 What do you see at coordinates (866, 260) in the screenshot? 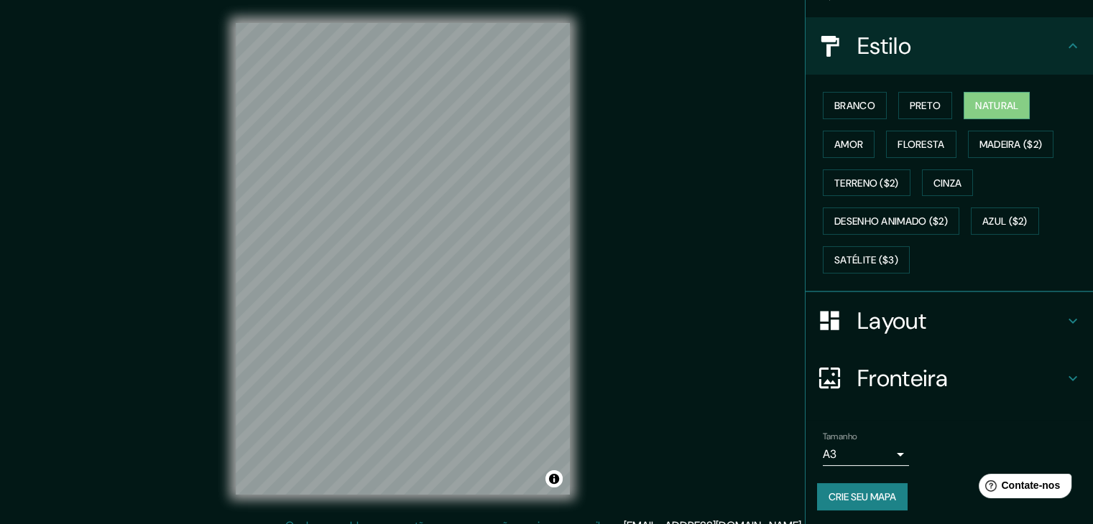
I see `font: Satélite ($3)` at bounding box center [866, 260].